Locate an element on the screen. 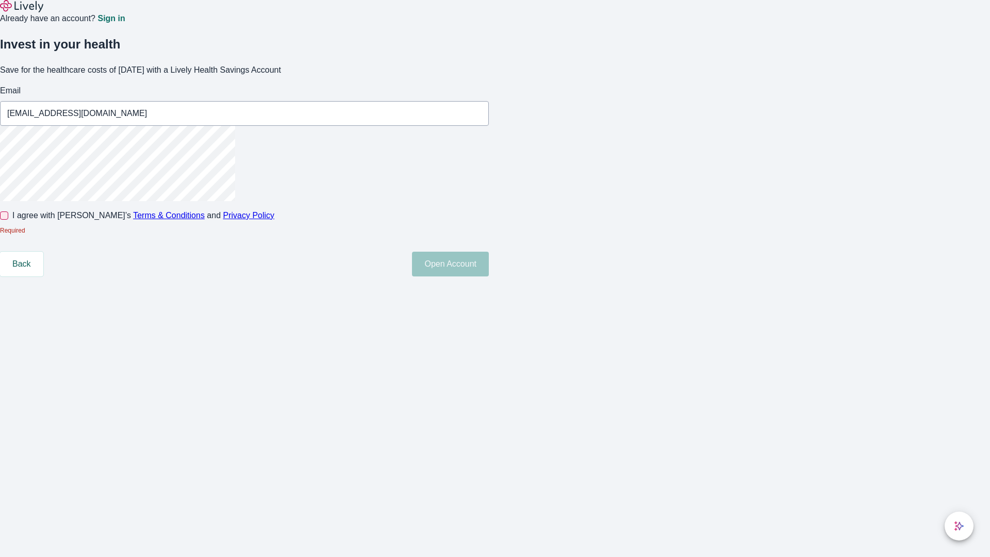 The height and width of the screenshot is (557, 990). a: Privacy Policy is located at coordinates (249, 215).